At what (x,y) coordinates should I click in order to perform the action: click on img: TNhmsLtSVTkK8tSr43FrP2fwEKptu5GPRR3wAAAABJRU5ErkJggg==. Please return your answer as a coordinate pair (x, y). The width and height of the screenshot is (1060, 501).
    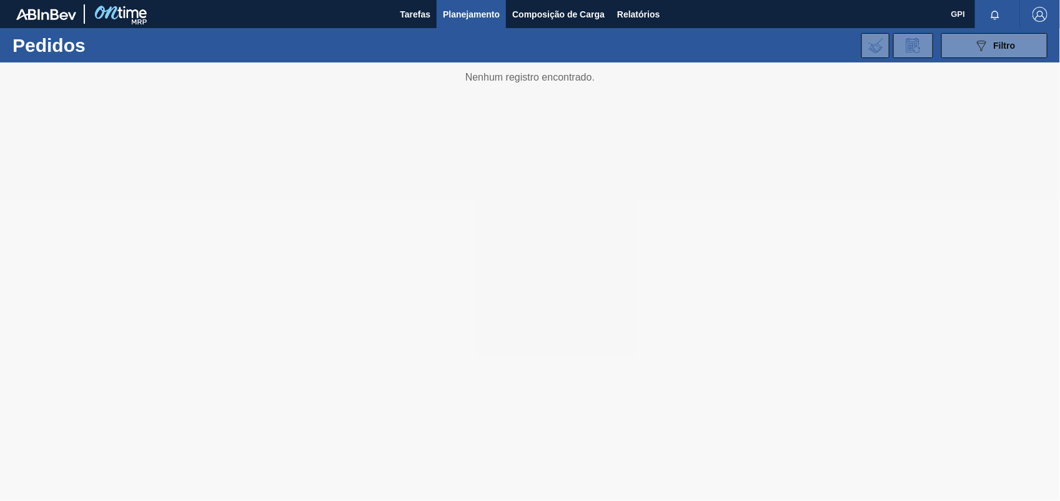
    Looking at the image, I should click on (46, 14).